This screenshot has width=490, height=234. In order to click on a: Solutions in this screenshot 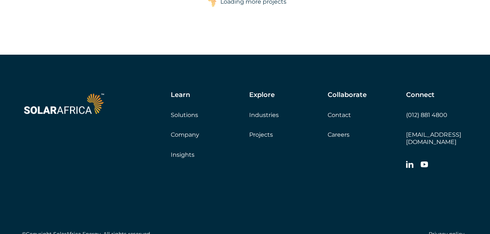, I will do `click(184, 115)`.